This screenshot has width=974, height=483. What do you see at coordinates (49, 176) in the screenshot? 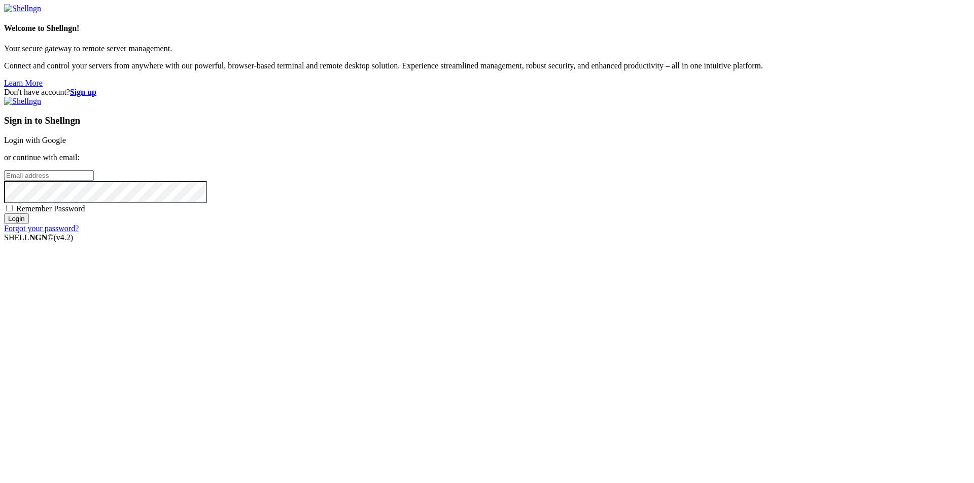
I see `input: Email address` at bounding box center [49, 176].